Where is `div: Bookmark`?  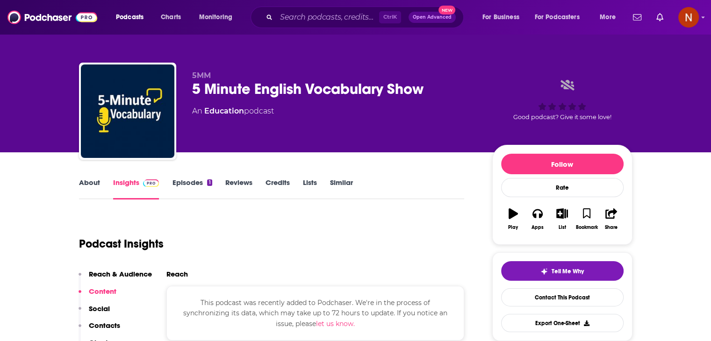
div: Bookmark is located at coordinates (586, 228).